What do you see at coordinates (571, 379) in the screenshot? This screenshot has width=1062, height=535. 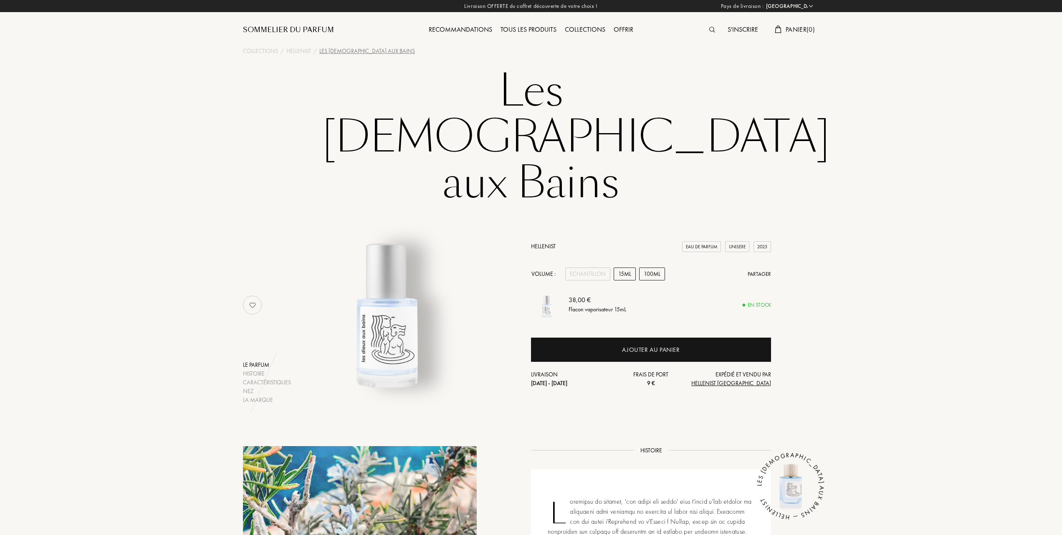 I see `div: Livraison` at bounding box center [571, 379].